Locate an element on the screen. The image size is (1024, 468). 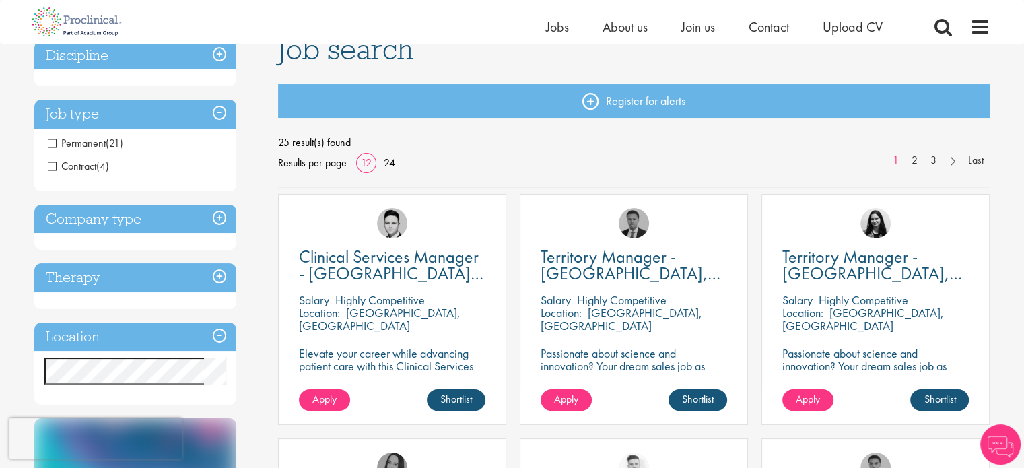
h3: Company type is located at coordinates (135, 219).